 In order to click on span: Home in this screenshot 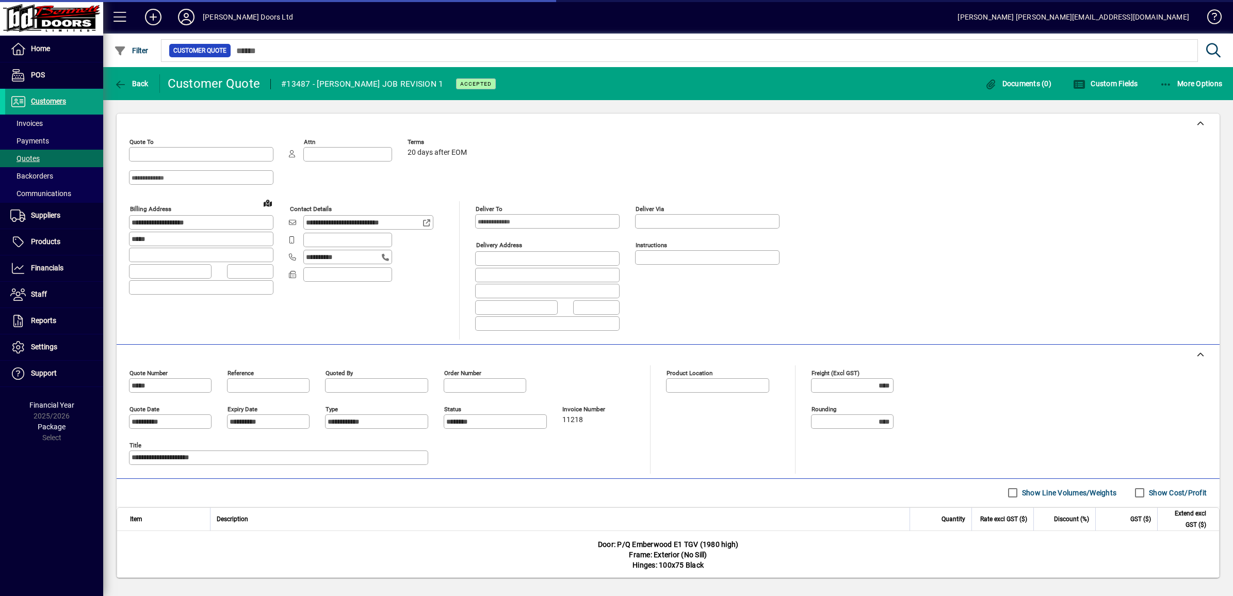, I will do `click(40, 48)`.